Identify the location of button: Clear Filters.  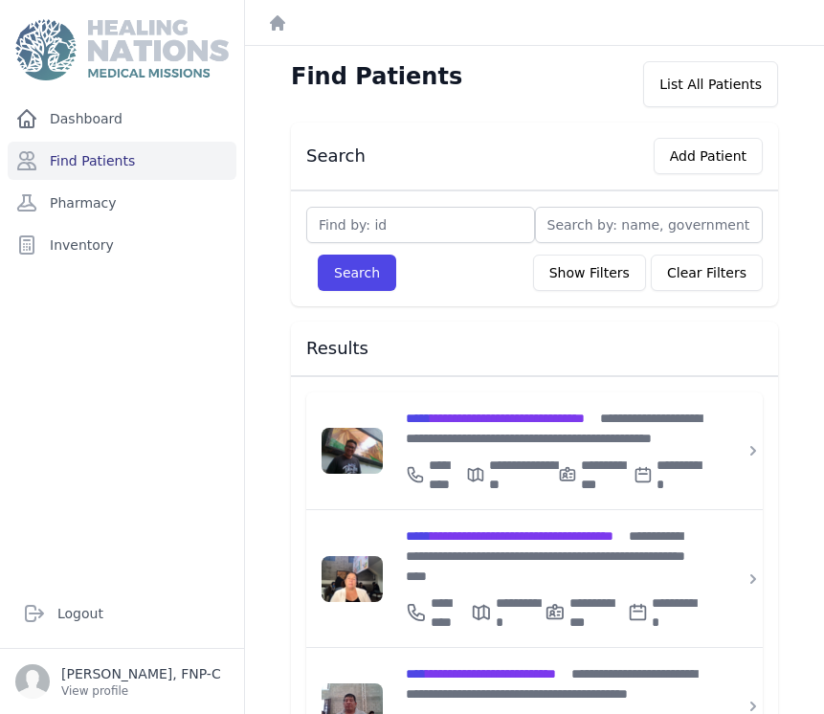
(706, 273).